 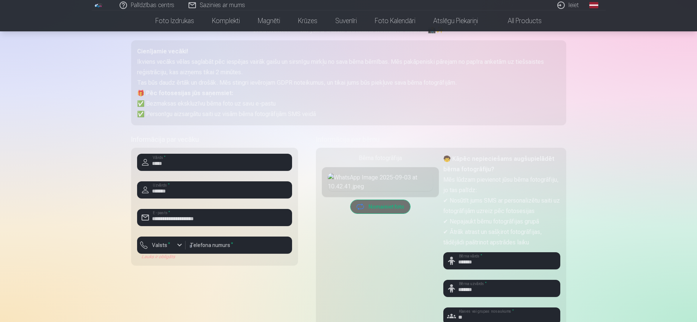 What do you see at coordinates (502, 221) in the screenshot?
I see `p: ✔ Nepajaukt bērnu fotogrāfijas grupā` at bounding box center [502, 221].